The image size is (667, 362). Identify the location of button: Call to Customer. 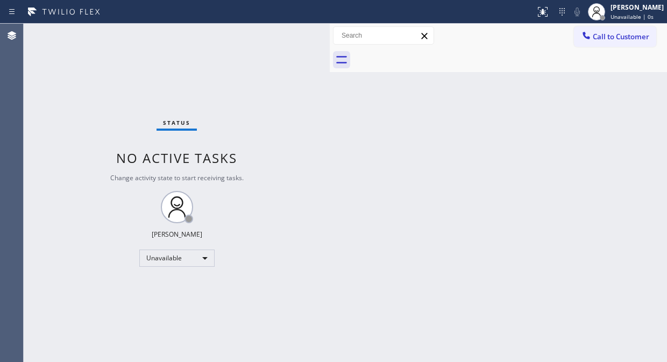
(614, 37).